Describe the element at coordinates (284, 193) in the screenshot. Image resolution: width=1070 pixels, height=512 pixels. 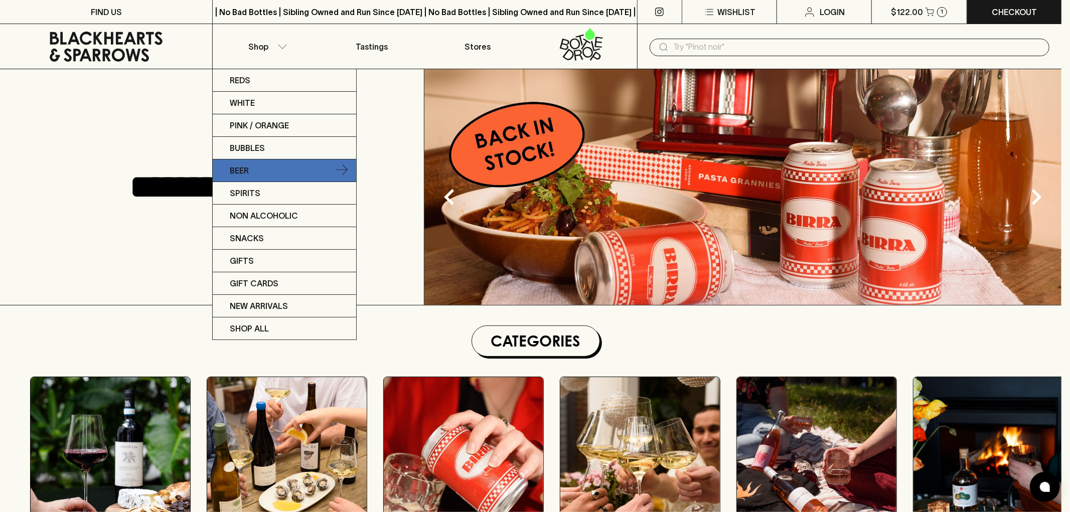
I see `a: Spirits` at that location.